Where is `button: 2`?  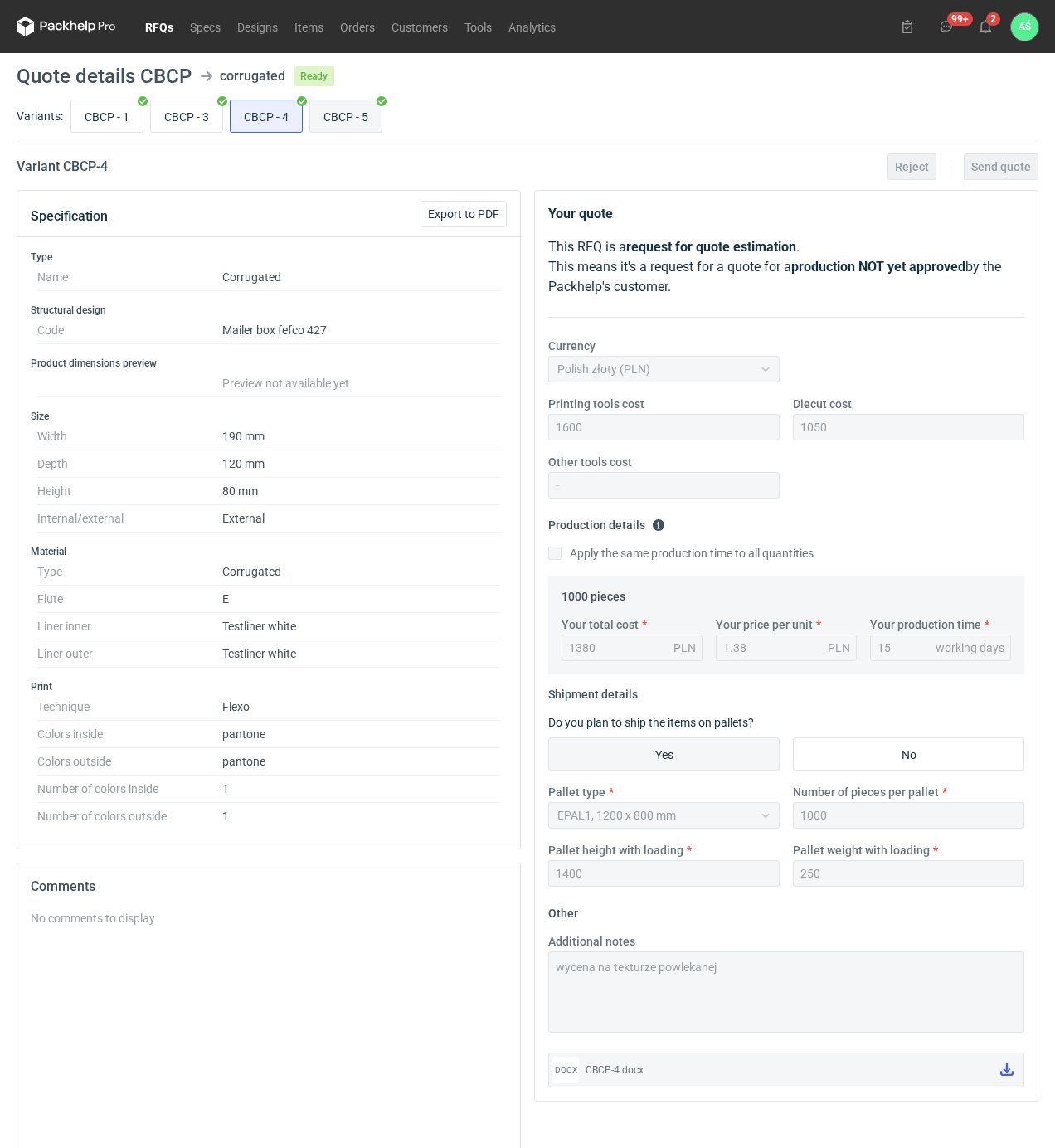
button: 2 is located at coordinates (985, 27).